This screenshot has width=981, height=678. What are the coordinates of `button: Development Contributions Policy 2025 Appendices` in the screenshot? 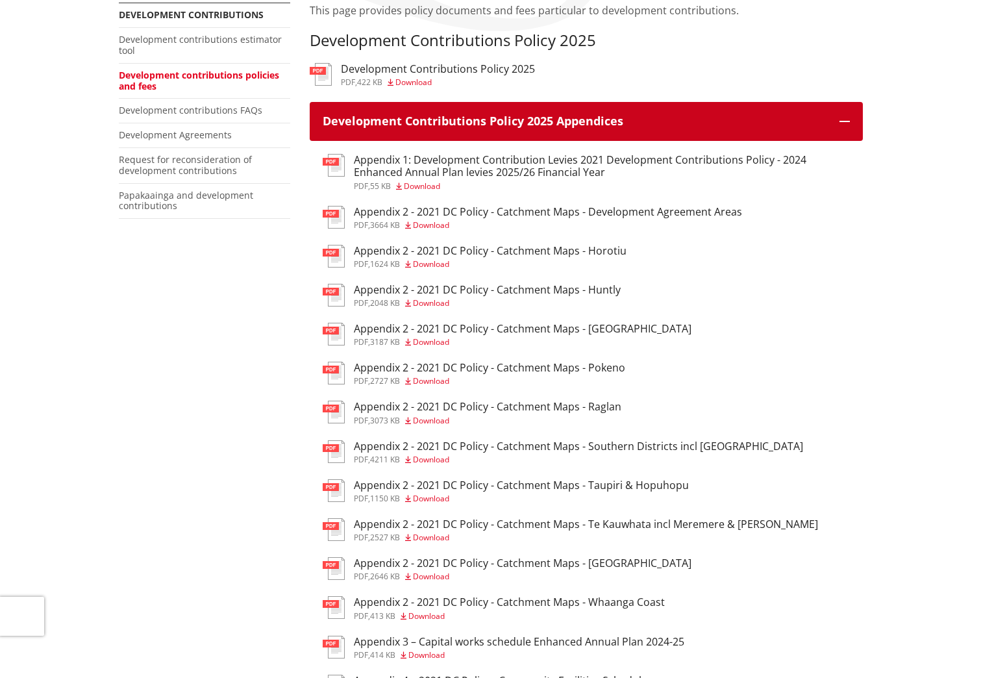 It's located at (586, 121).